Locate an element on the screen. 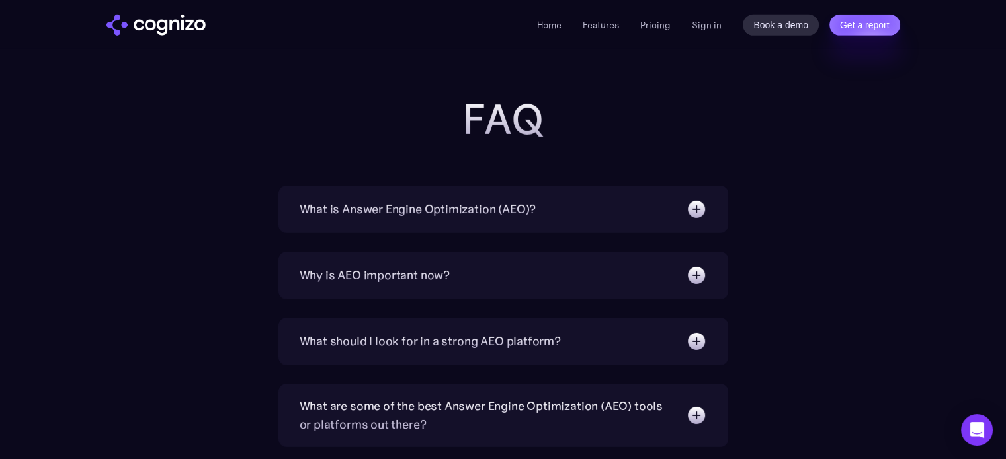 This screenshot has height=459, width=1006. a: home is located at coordinates (156, 25).